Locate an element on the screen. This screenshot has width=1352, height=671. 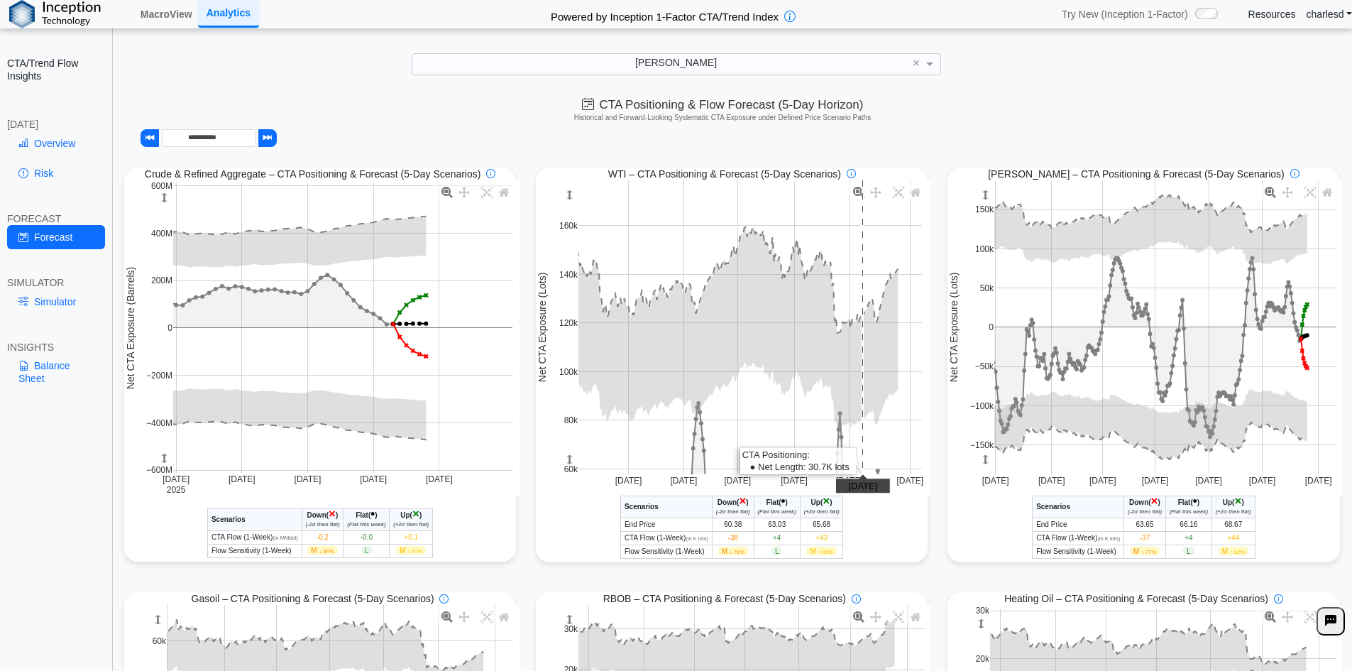
h2: CTA/Trend Flow Insights is located at coordinates (56, 70).